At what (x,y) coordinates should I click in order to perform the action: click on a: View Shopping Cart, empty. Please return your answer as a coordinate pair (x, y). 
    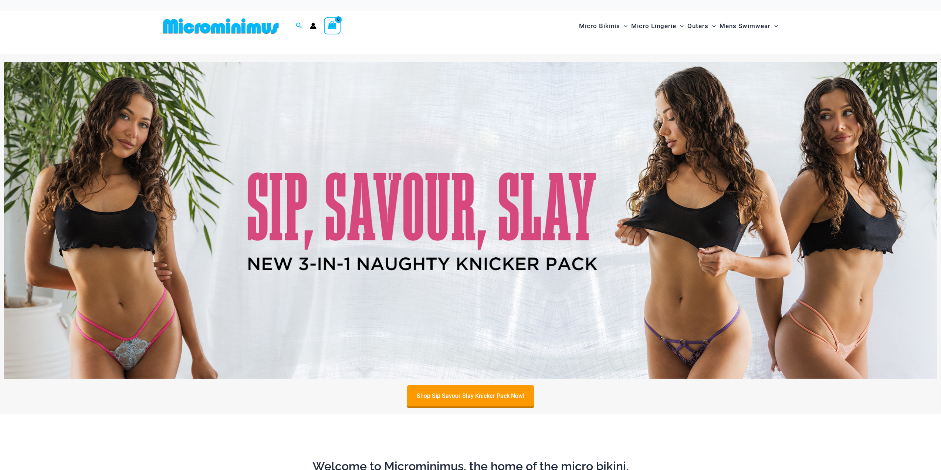
    Looking at the image, I should click on (332, 26).